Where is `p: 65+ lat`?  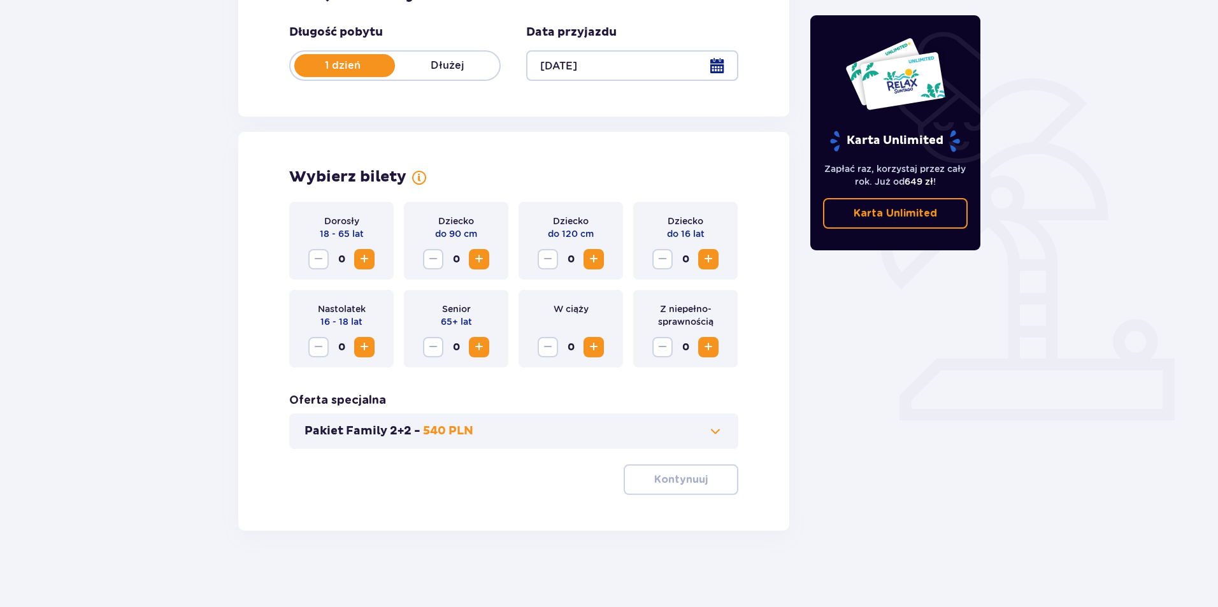 p: 65+ lat is located at coordinates (456, 322).